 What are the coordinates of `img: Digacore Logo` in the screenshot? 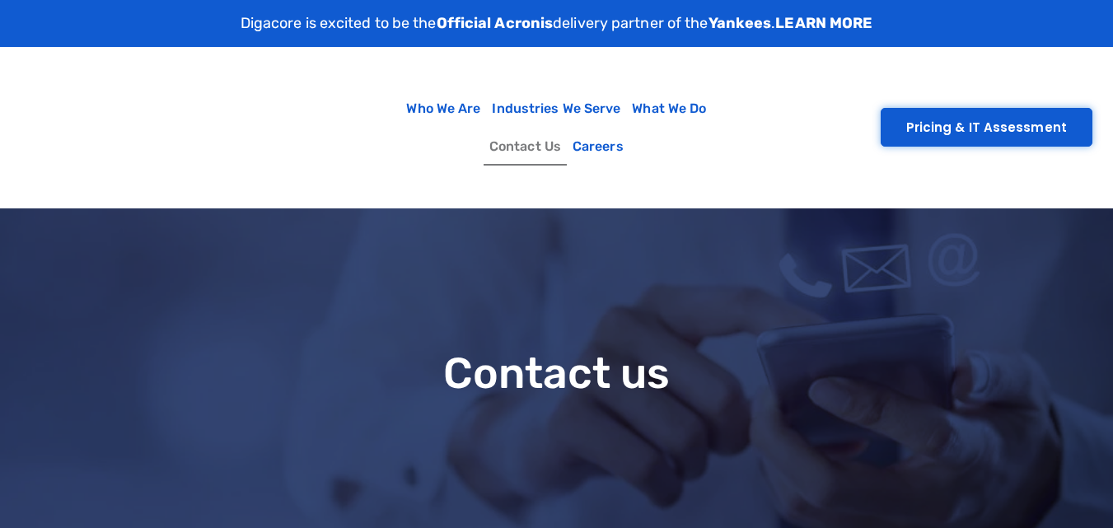 It's located at (199, 127).